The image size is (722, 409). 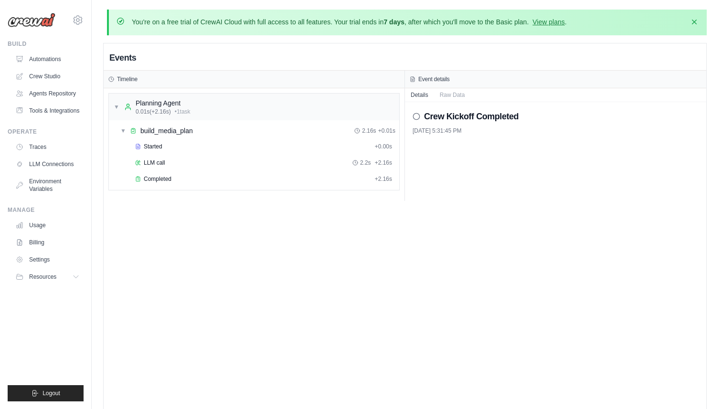 What do you see at coordinates (47, 59) in the screenshot?
I see `a: Automations` at bounding box center [47, 59].